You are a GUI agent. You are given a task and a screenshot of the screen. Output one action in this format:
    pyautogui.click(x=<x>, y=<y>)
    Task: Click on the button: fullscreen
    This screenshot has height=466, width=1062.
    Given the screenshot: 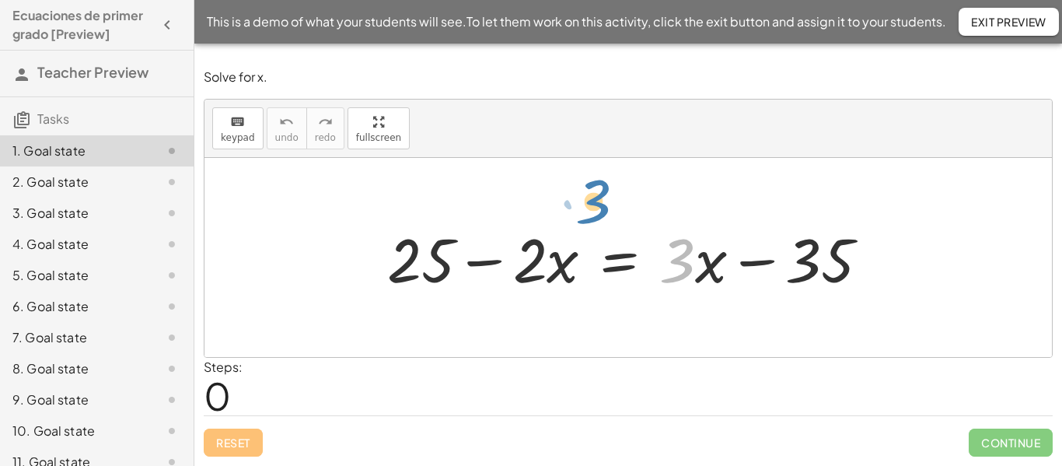 What is the action you would take?
    pyautogui.click(x=379, y=128)
    